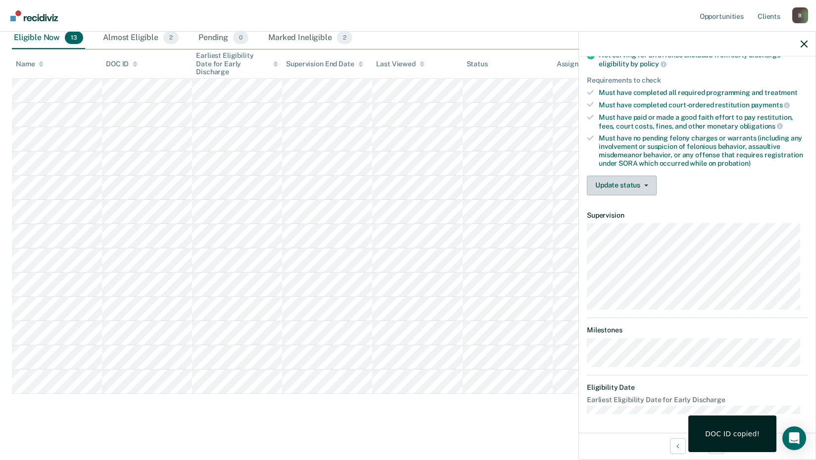 Image resolution: width=816 pixels, height=460 pixels. I want to click on button: Update status, so click(622, 186).